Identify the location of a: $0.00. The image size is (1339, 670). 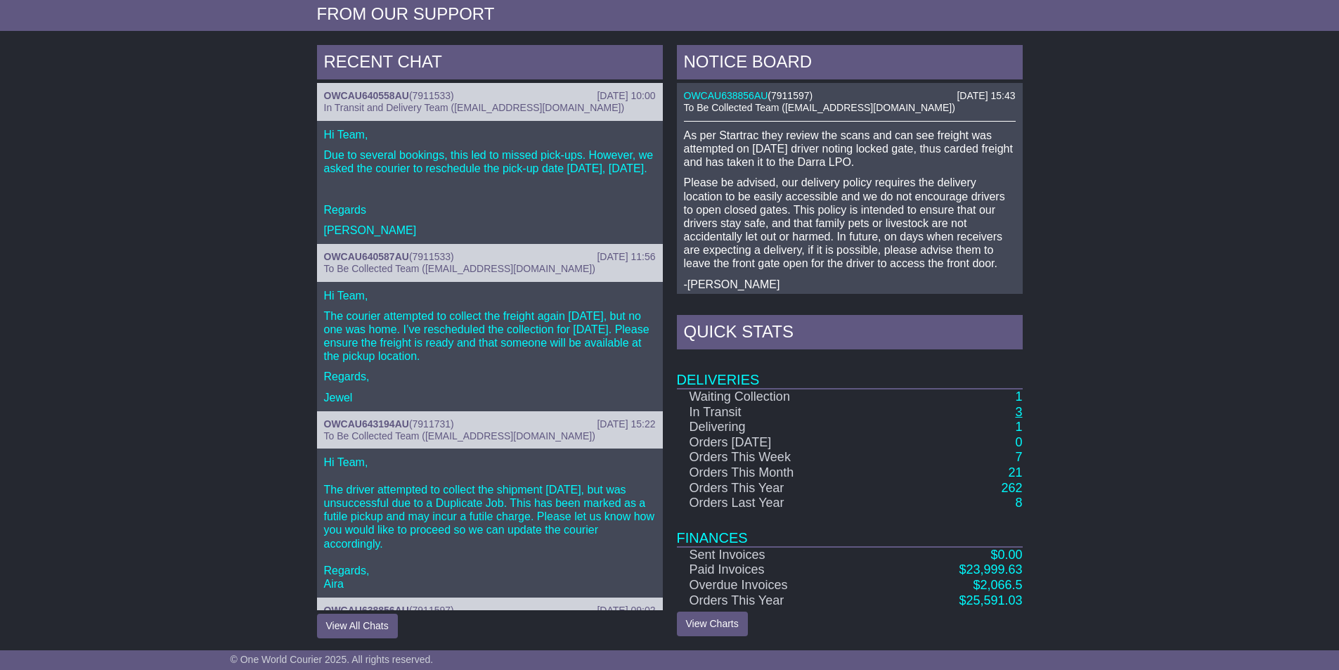
(1006, 555).